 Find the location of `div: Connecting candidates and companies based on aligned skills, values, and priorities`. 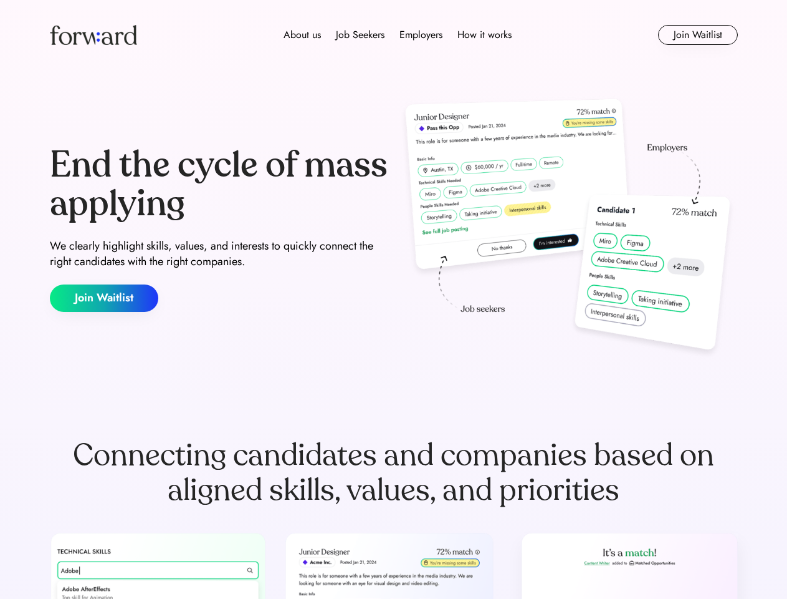

div: Connecting candidates and companies based on aligned skills, values, and priorities is located at coordinates (394, 473).